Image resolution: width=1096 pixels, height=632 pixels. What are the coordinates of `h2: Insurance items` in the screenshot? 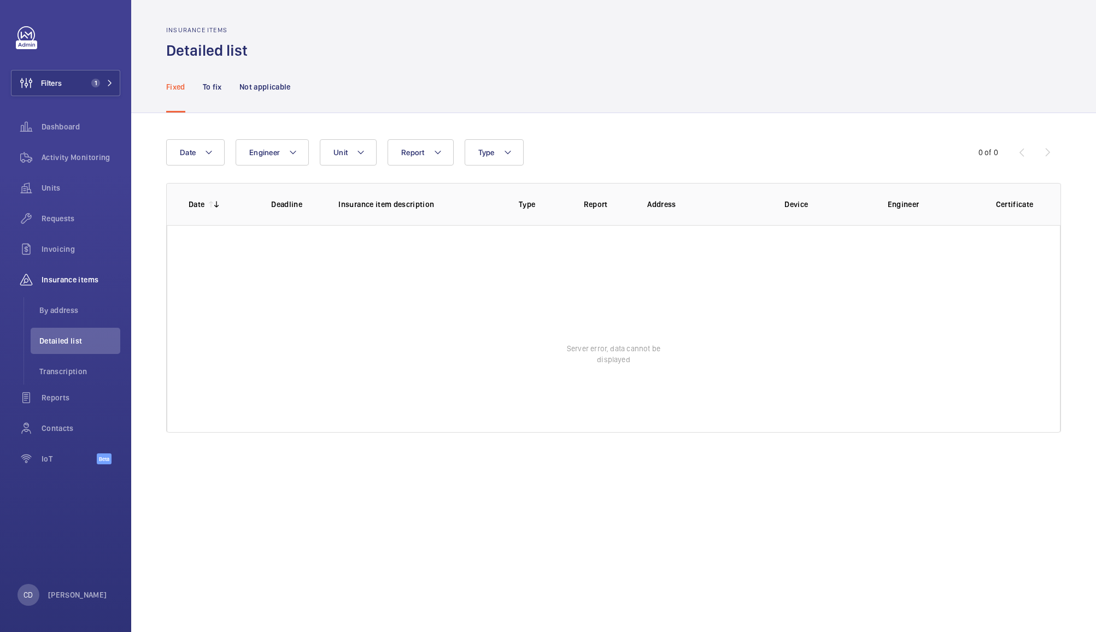 It's located at (210, 30).